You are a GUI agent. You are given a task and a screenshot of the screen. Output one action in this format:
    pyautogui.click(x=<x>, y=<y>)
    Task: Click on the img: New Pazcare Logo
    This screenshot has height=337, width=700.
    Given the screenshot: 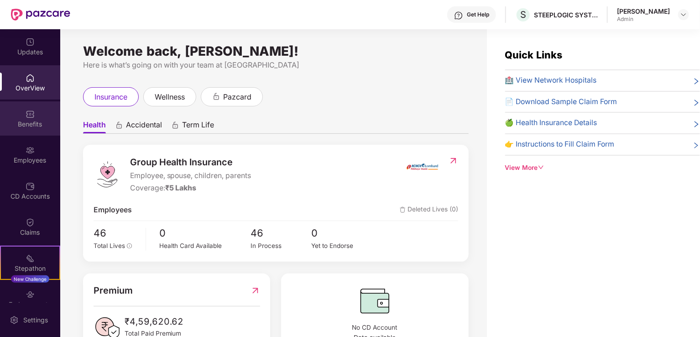 What is the action you would take?
    pyautogui.click(x=41, y=15)
    